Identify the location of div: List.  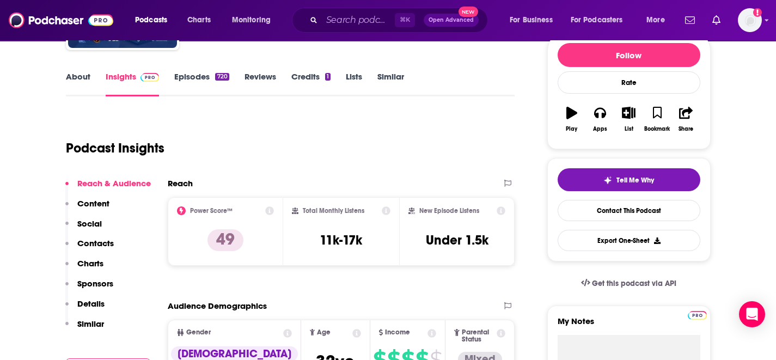
(629, 129).